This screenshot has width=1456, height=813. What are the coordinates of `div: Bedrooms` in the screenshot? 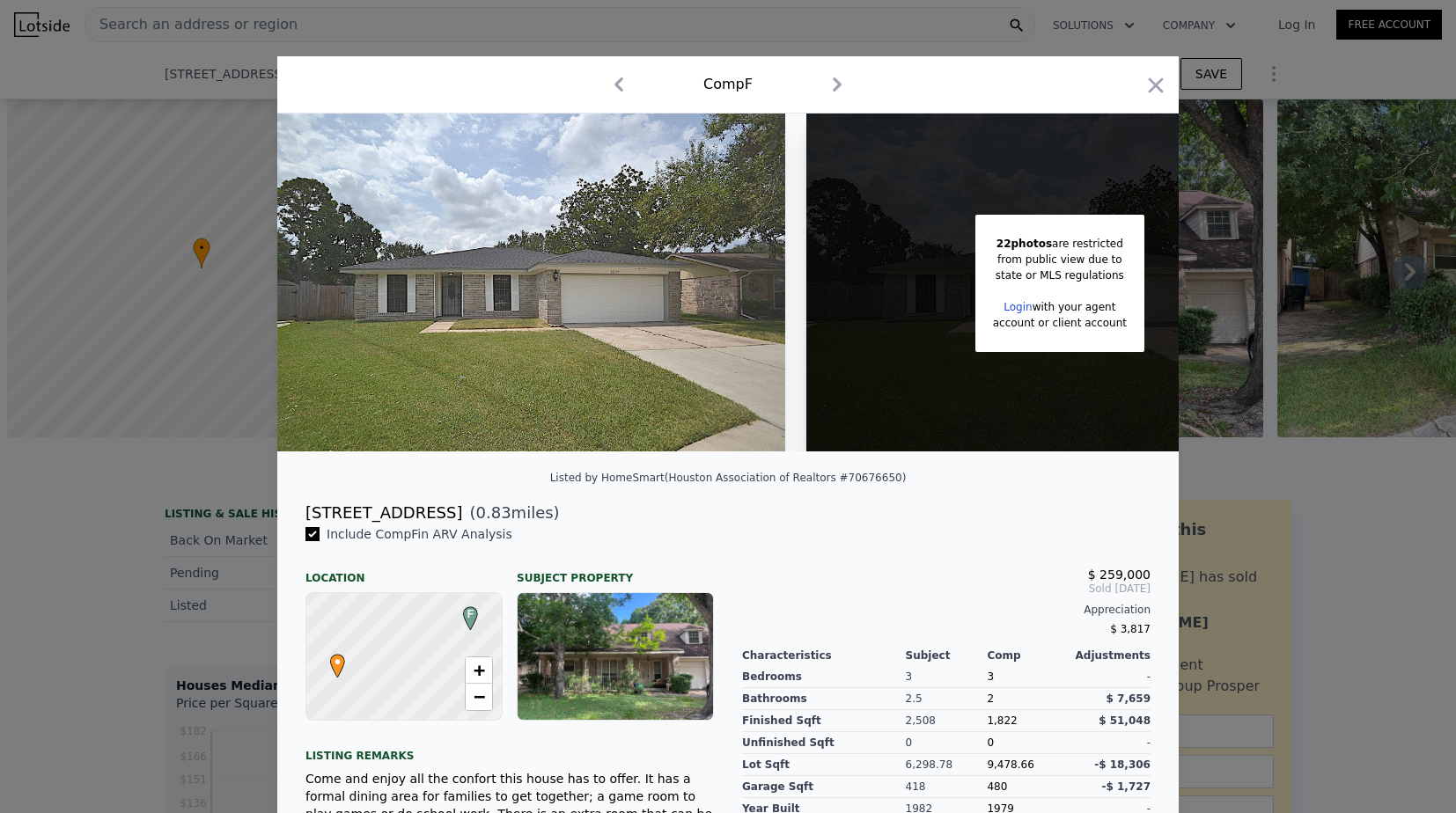 It's located at (824, 676).